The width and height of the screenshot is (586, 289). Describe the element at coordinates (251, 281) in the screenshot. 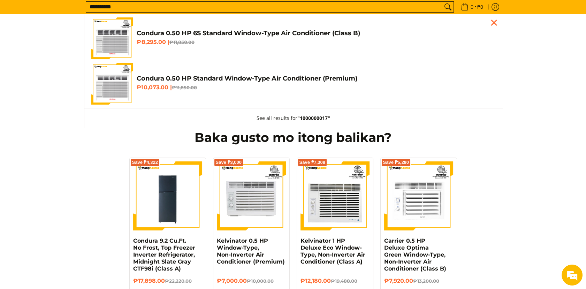

I see `h6: ₱7,000.00` at that location.